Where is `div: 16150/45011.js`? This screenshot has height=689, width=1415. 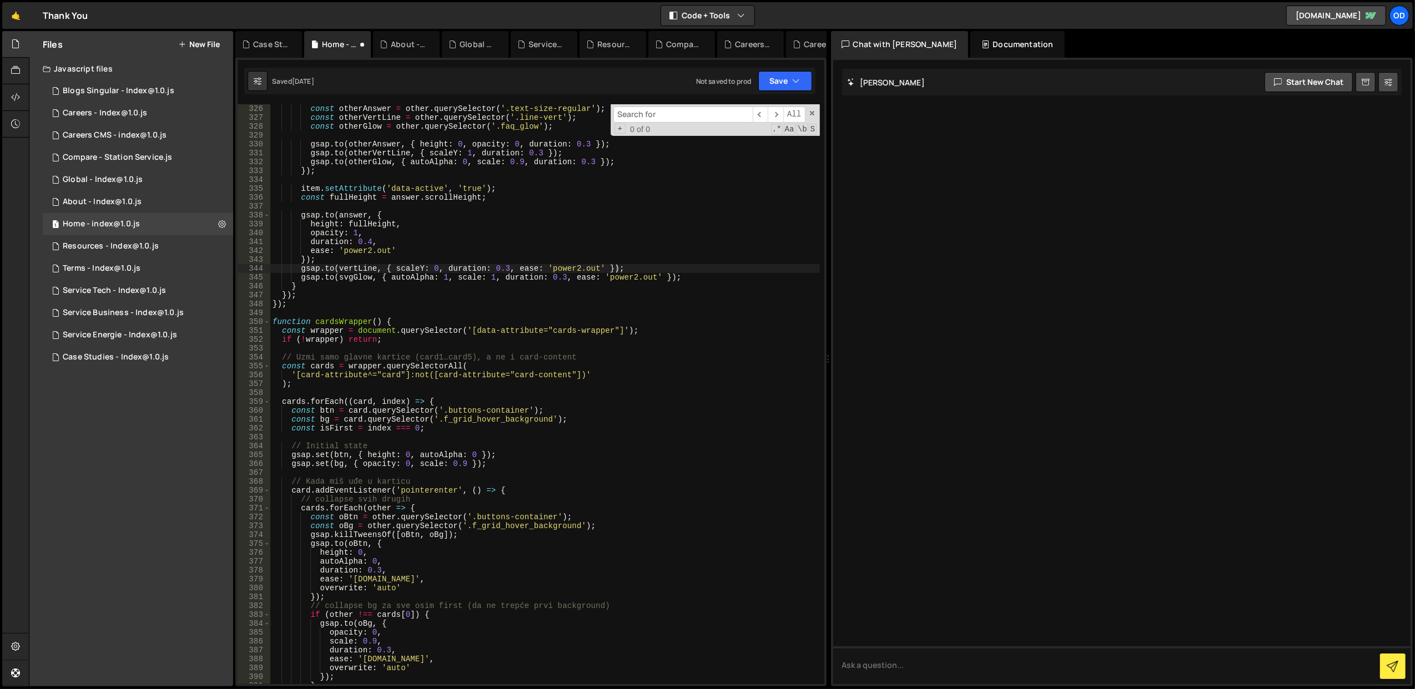
div: 16150/45011.js is located at coordinates (138, 91).